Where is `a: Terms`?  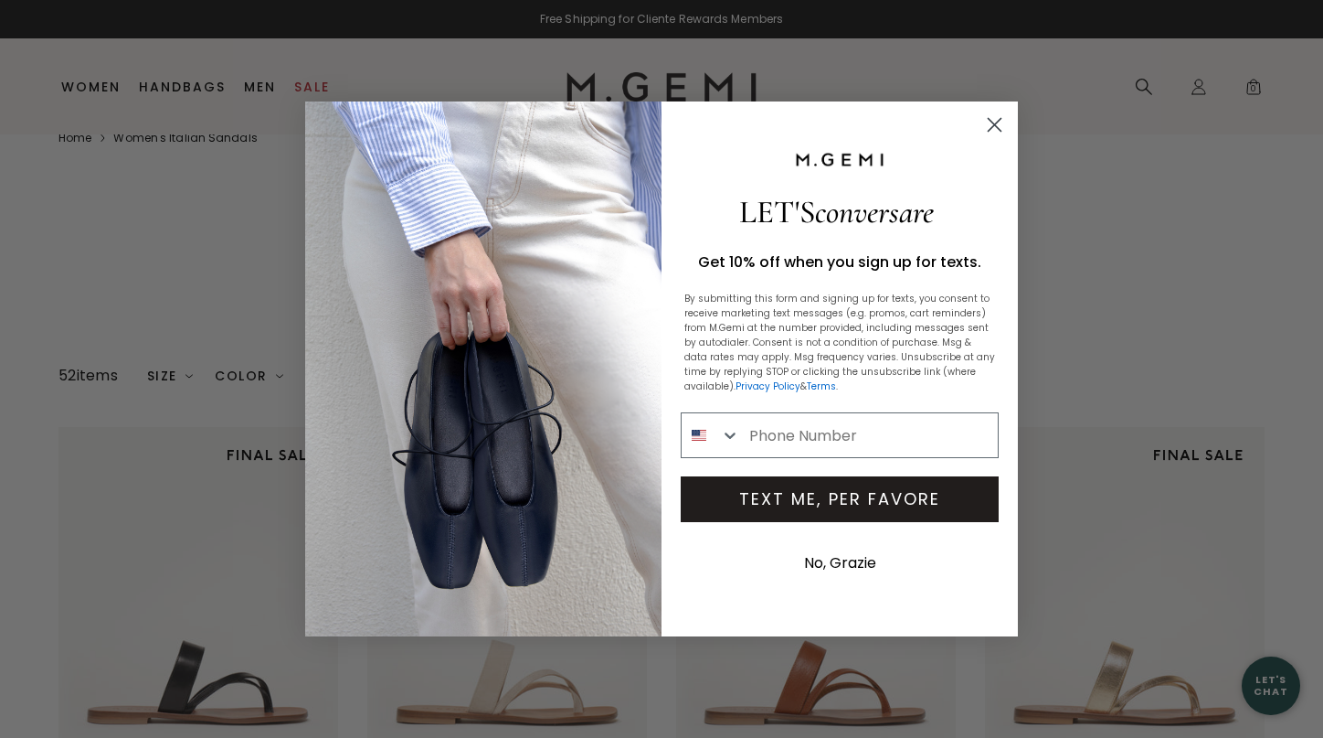 a: Terms is located at coordinates (822, 386).